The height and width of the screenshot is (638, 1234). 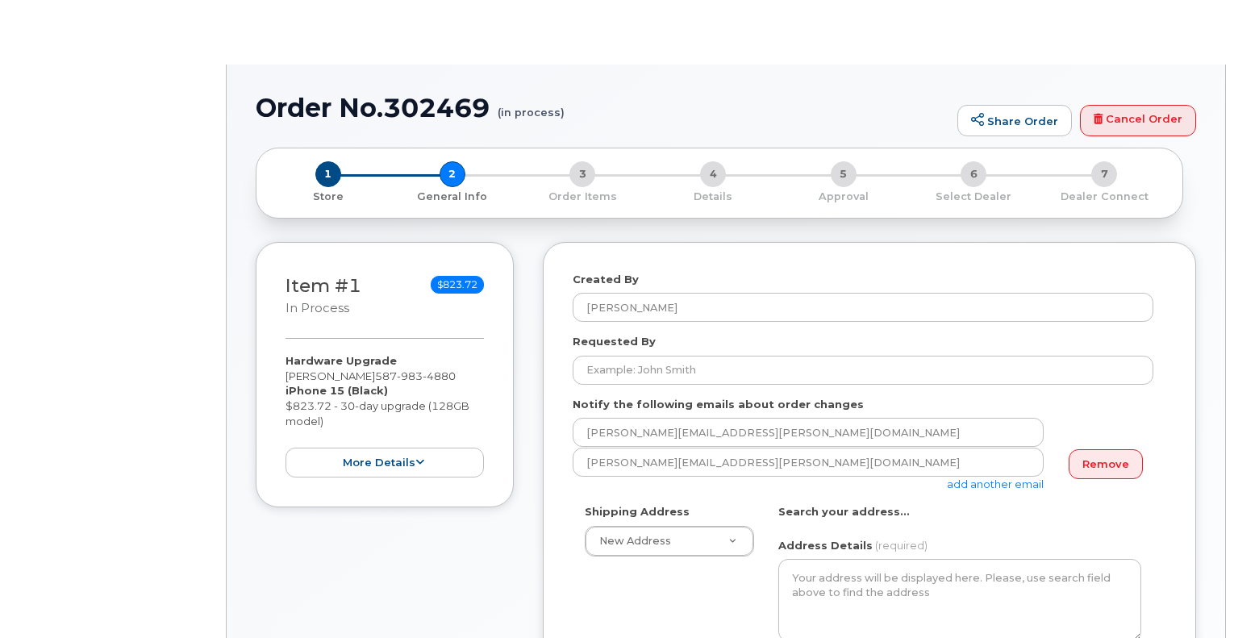 What do you see at coordinates (328, 174) in the screenshot?
I see `span: 1` at bounding box center [328, 174].